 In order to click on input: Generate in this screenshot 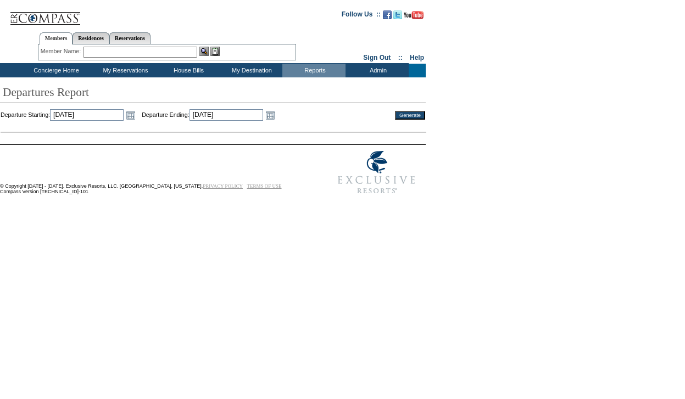, I will do `click(410, 115)`.